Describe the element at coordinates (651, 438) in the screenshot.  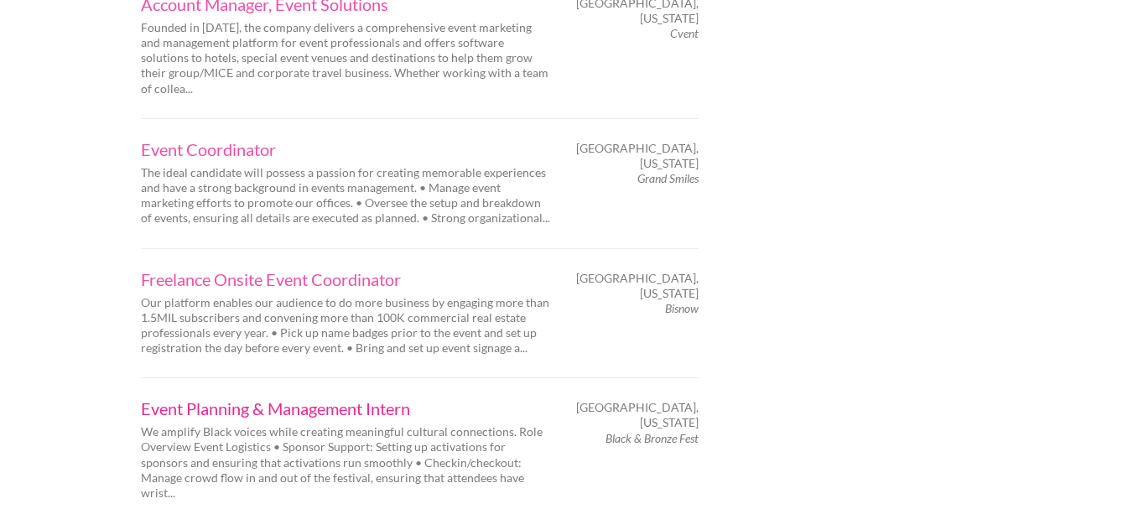
I see `em: Black & Bronze Fest` at that location.